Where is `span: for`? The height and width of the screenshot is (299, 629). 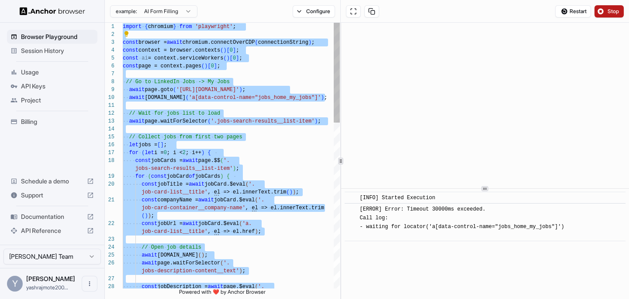
span: for is located at coordinates (134, 153).